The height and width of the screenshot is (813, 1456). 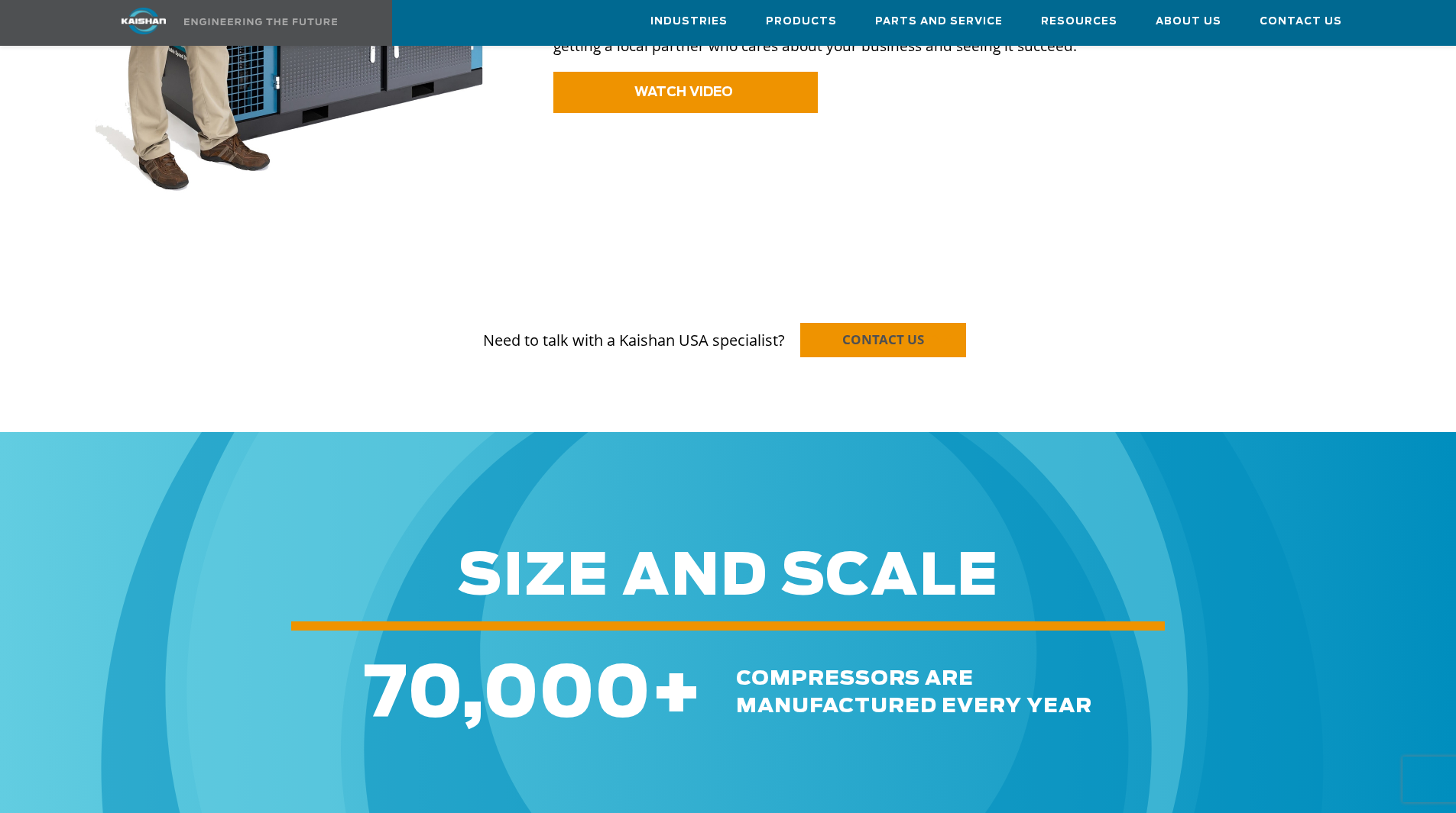 What do you see at coordinates (728, 327) in the screenshot?
I see `p: Need to talk with a Kaishan USA specialist?` at bounding box center [728, 327].